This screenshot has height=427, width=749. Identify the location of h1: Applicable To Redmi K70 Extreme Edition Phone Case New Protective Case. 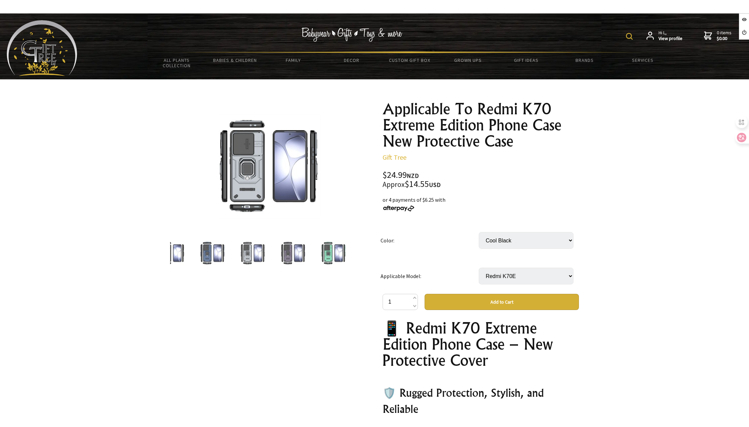
(481, 125).